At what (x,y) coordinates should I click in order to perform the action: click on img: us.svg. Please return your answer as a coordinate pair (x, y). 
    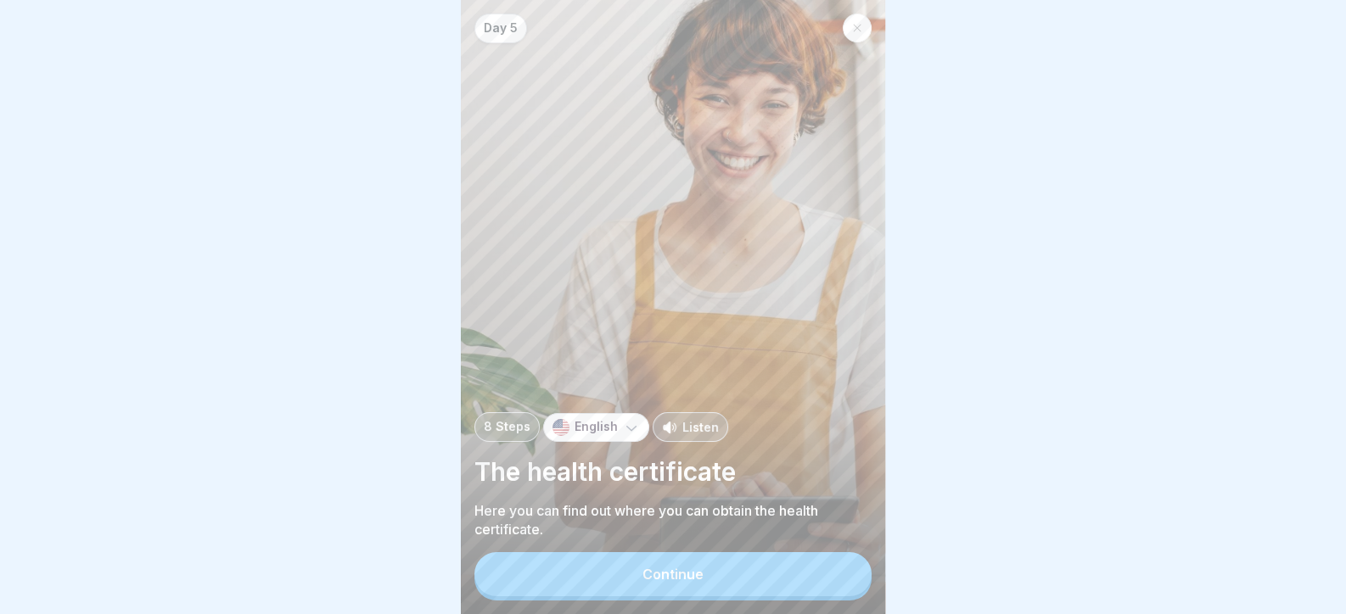
    Looking at the image, I should click on (561, 428).